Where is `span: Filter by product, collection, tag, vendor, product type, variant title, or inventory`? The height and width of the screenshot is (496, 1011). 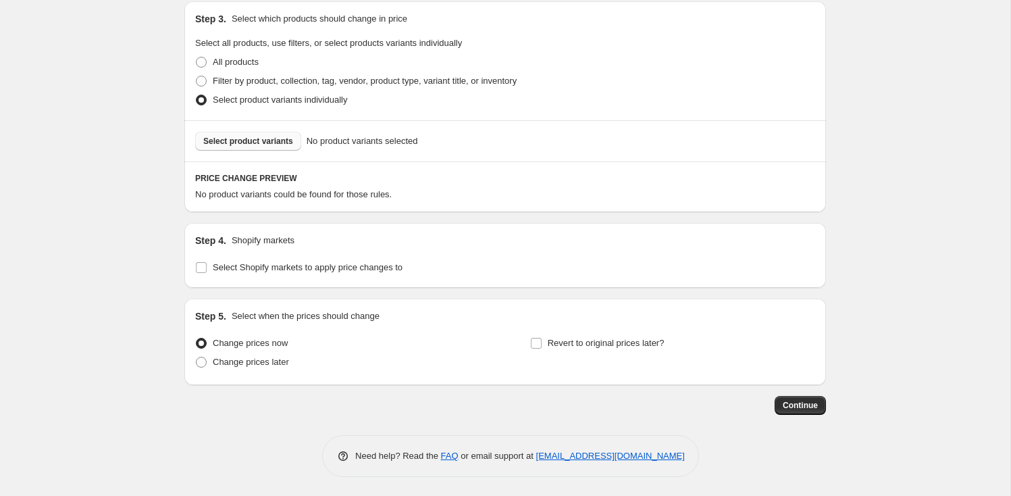
span: Filter by product, collection, tag, vendor, product type, variant title, or inventory is located at coordinates (365, 80).